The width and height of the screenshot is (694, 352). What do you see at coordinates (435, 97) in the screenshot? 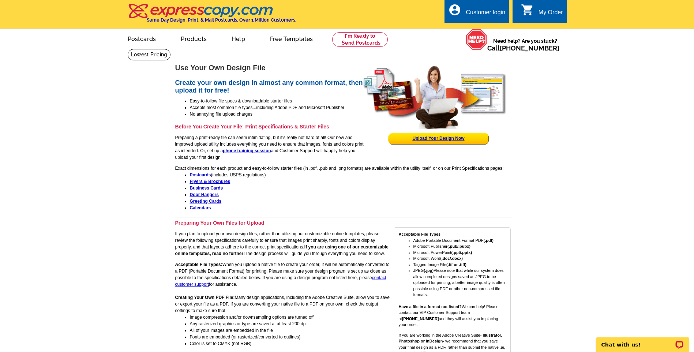
I see `img: upload your own design` at bounding box center [435, 97].